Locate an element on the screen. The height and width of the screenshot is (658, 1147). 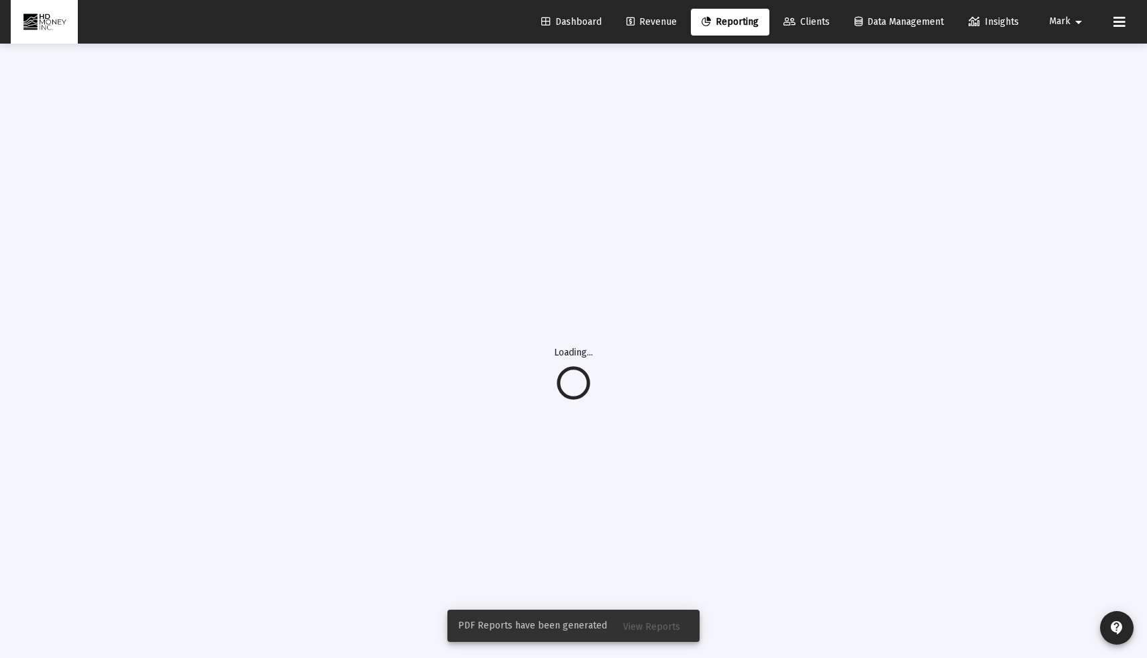
img: Dashboard is located at coordinates (44, 22).